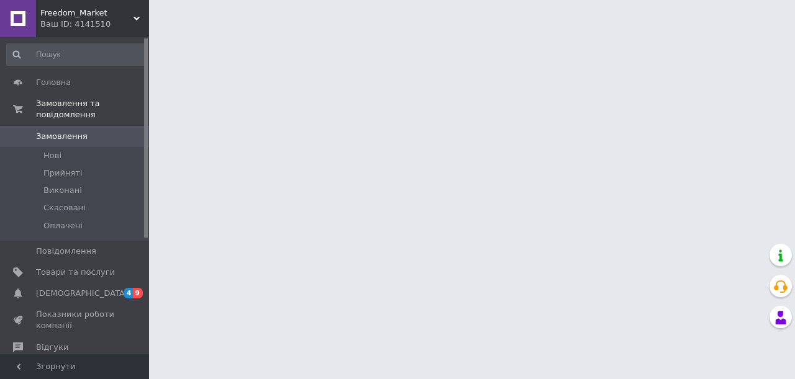 The width and height of the screenshot is (795, 379). I want to click on span: Повідомлення, so click(66, 251).